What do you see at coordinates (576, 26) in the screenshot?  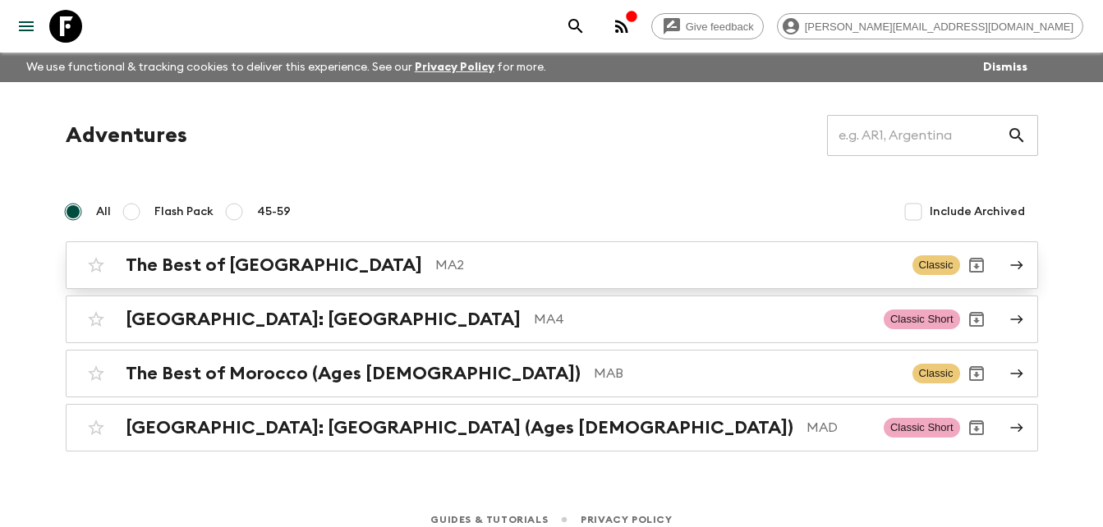 I see `button: search adventures` at bounding box center [576, 26].